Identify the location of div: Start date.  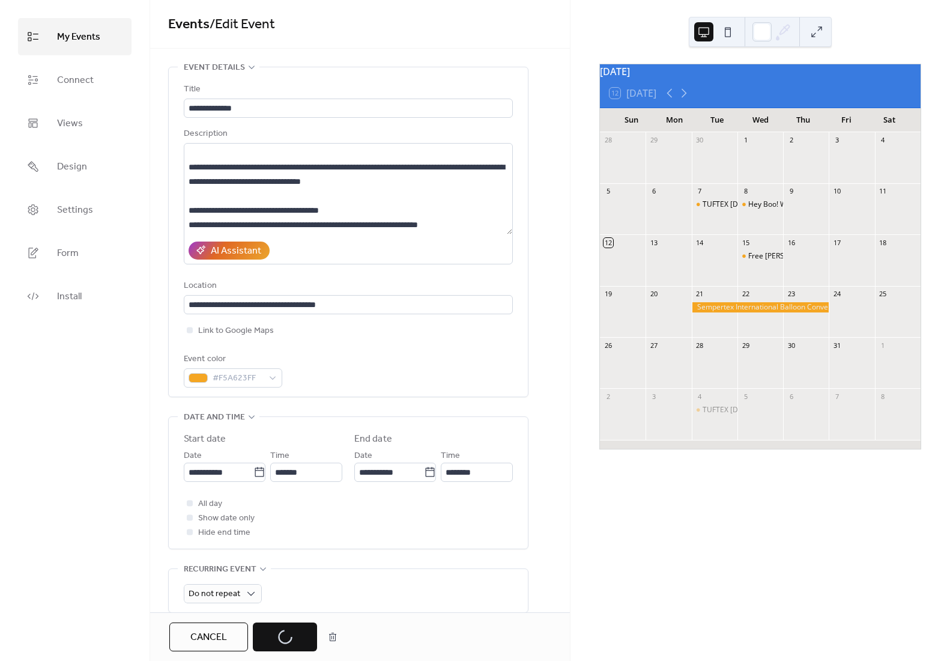
(205, 439).